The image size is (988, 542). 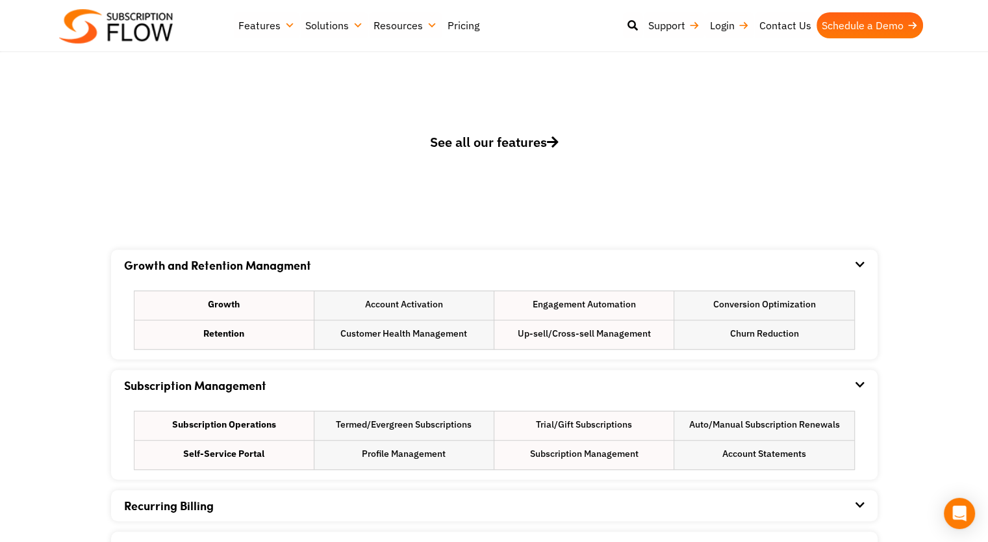 What do you see at coordinates (764, 455) in the screenshot?
I see `li: Account Statements` at bounding box center [764, 455].